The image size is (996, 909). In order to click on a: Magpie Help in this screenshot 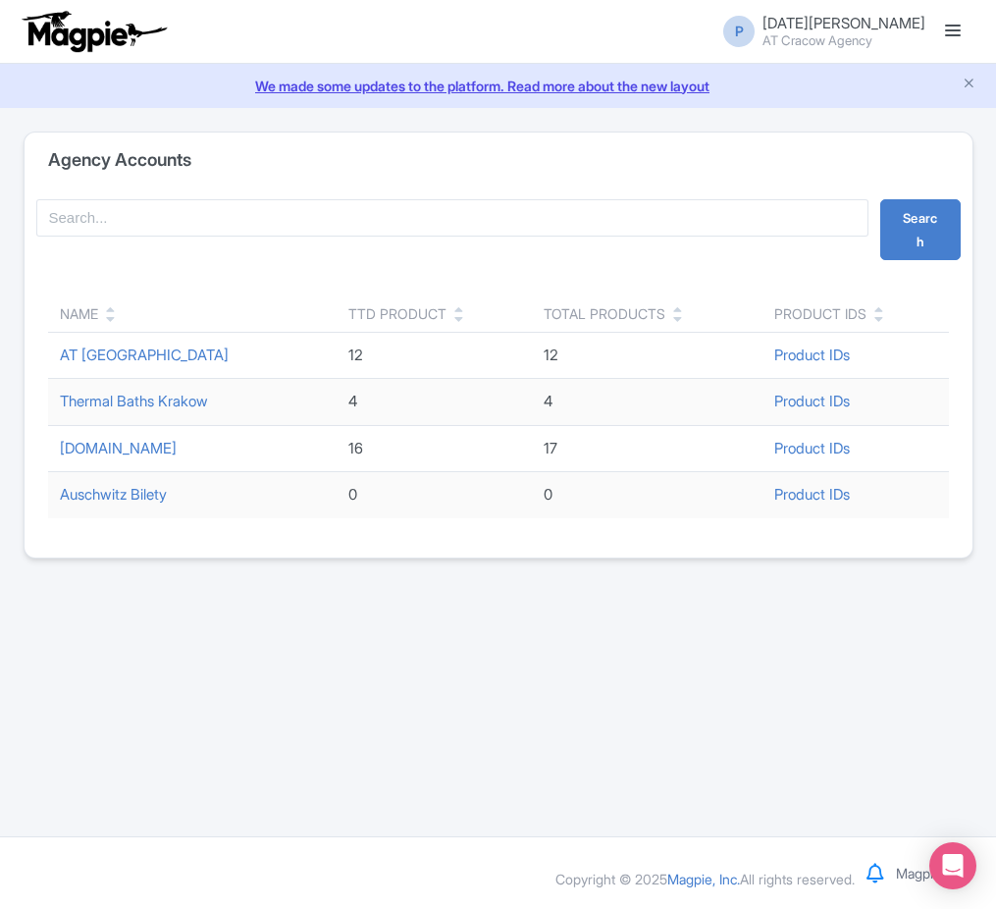, I will do `click(934, 872)`.